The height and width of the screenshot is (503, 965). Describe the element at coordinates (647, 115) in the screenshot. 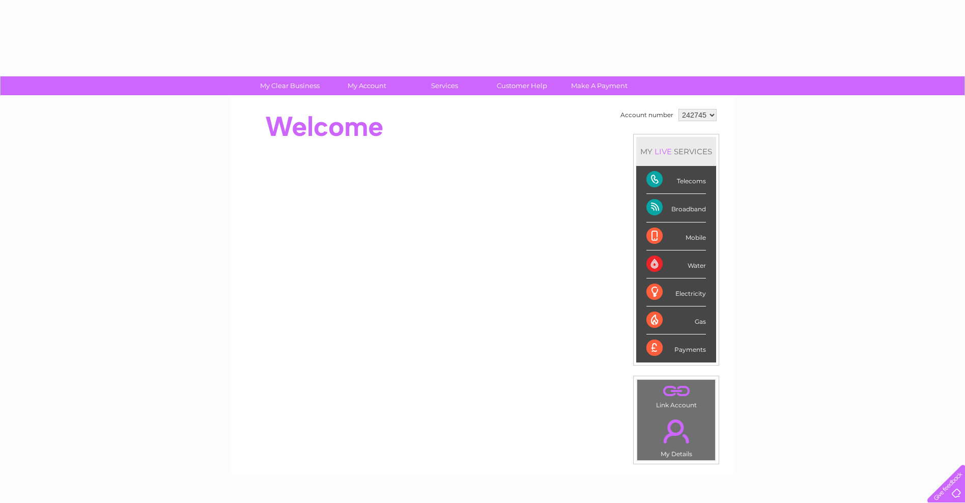

I see `td: Account number` at that location.